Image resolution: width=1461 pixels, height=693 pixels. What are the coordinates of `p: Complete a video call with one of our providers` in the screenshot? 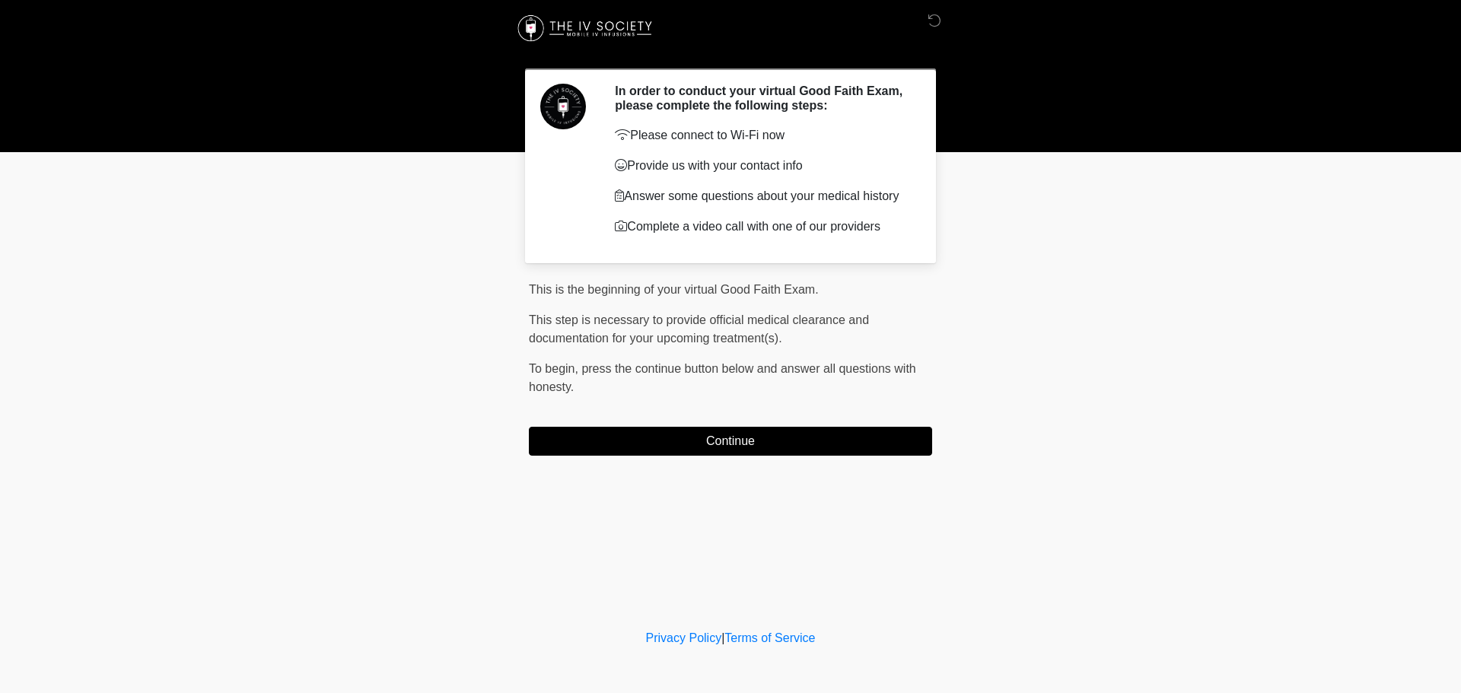 It's located at (762, 227).